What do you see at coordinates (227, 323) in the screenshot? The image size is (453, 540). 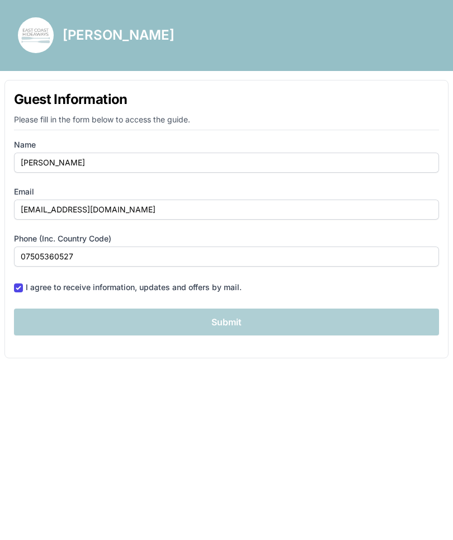 I see `input: Submit` at bounding box center [227, 323].